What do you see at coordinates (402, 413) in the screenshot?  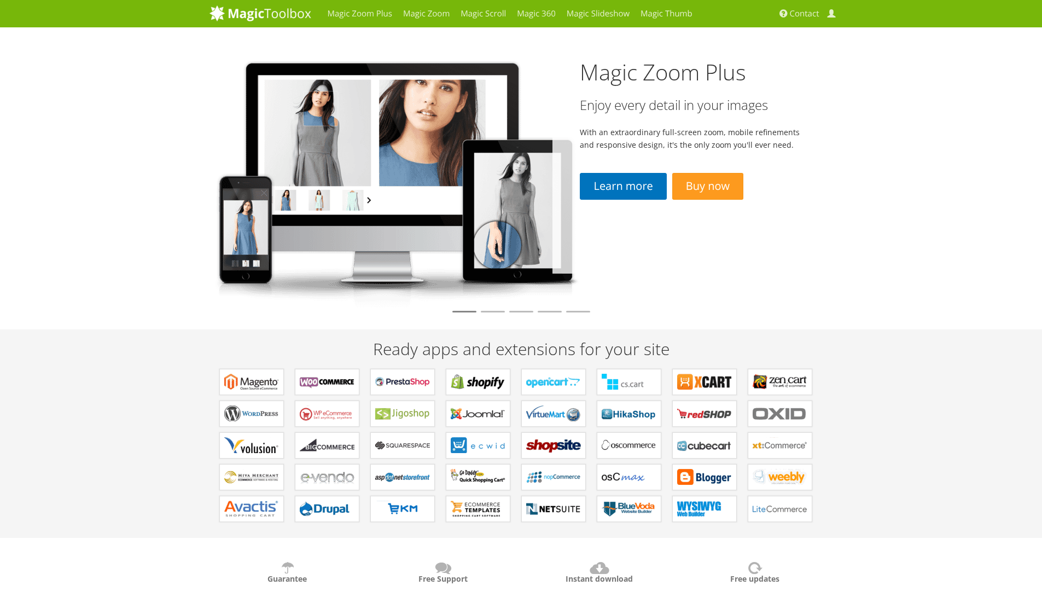 I see `a: Plugins for Jigoshop` at bounding box center [402, 413].